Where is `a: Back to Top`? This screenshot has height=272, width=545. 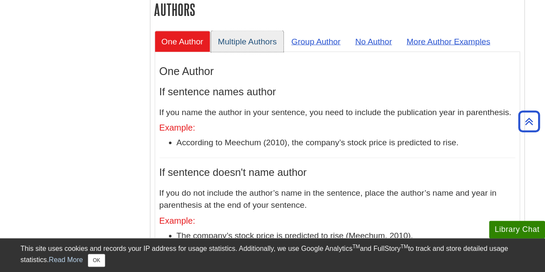
a: Back to Top is located at coordinates (529, 121).